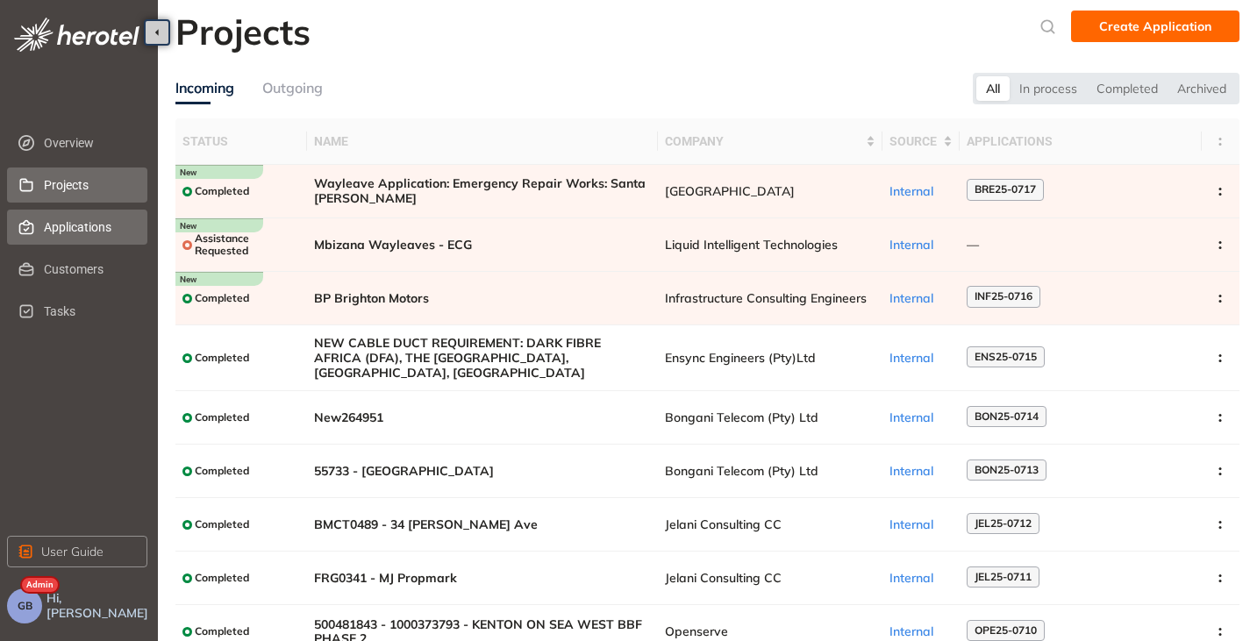 This screenshot has height=641, width=1250. I want to click on span: FRG0341 - MJ Propmark, so click(483, 578).